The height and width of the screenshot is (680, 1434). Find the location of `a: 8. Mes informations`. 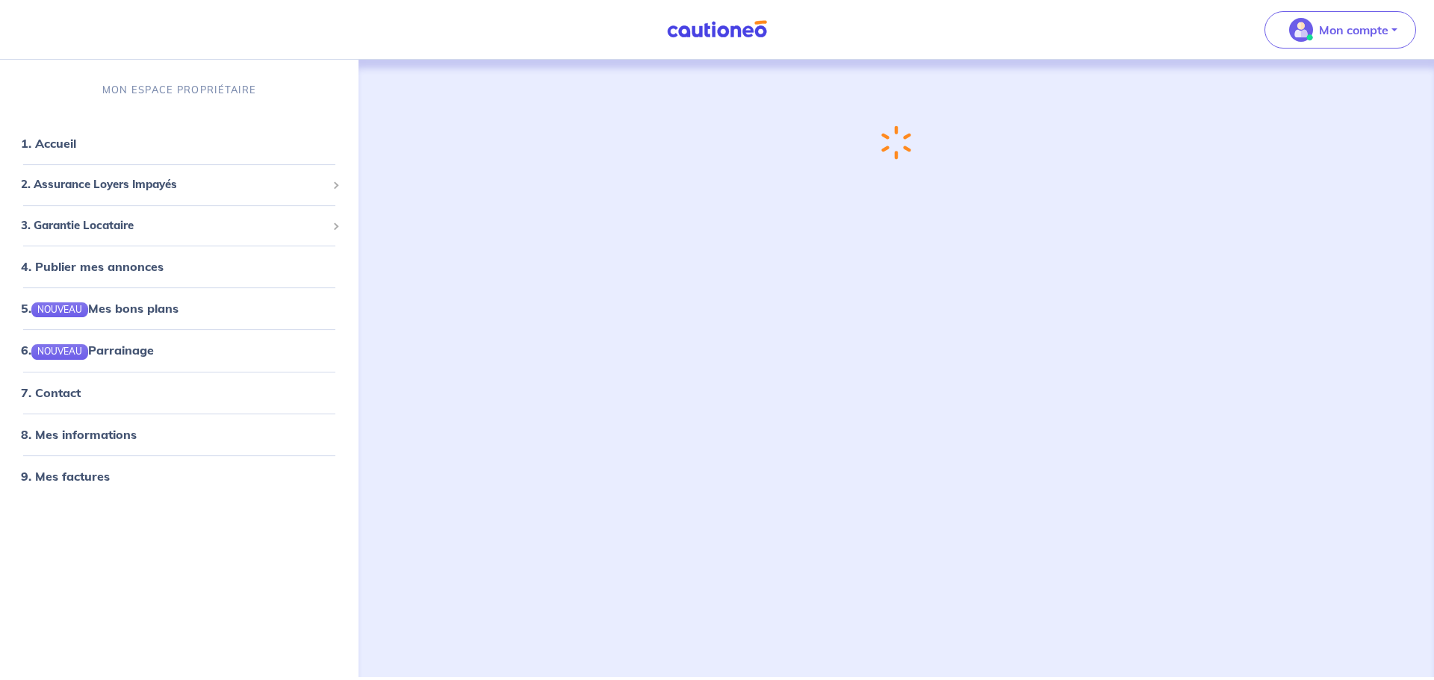

a: 8. Mes informations is located at coordinates (78, 435).